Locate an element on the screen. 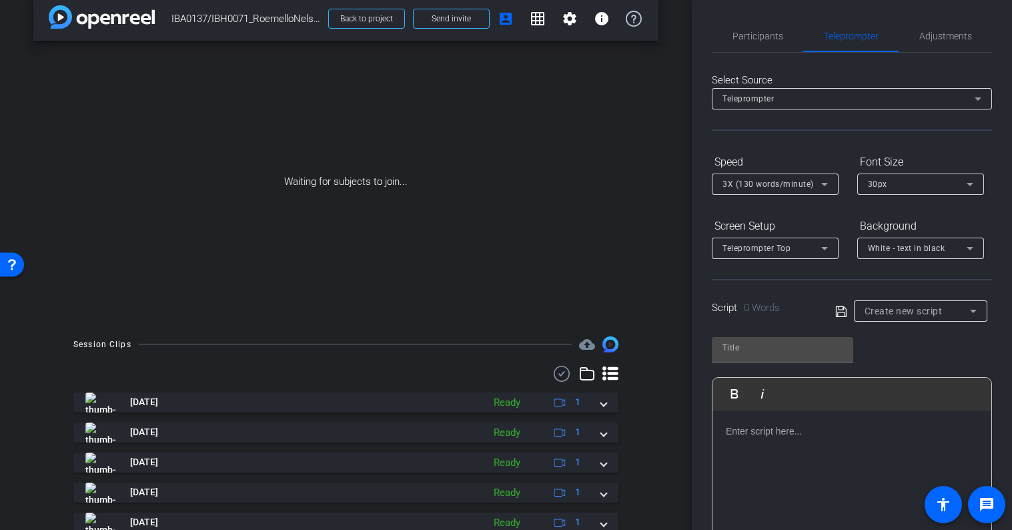 Image resolution: width=1012 pixels, height=530 pixels. div: Select Source is located at coordinates (852, 80).